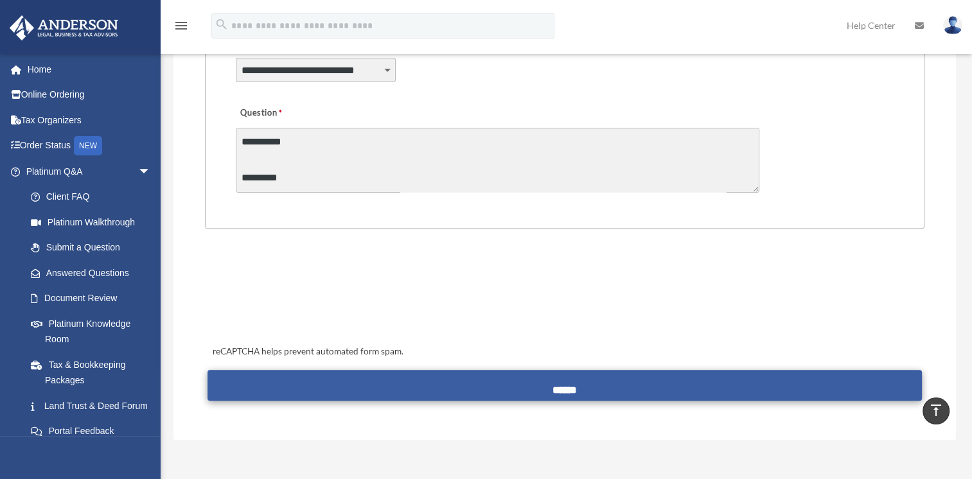 This screenshot has height=479, width=972. What do you see at coordinates (64, 28) in the screenshot?
I see `img: Anderson Advisors Platinum Portal` at bounding box center [64, 28].